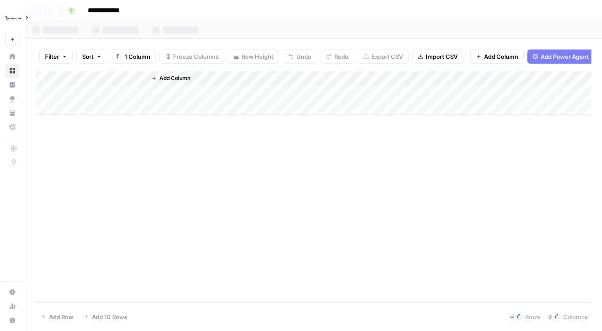 This screenshot has width=602, height=331. I want to click on span: Filter, so click(52, 57).